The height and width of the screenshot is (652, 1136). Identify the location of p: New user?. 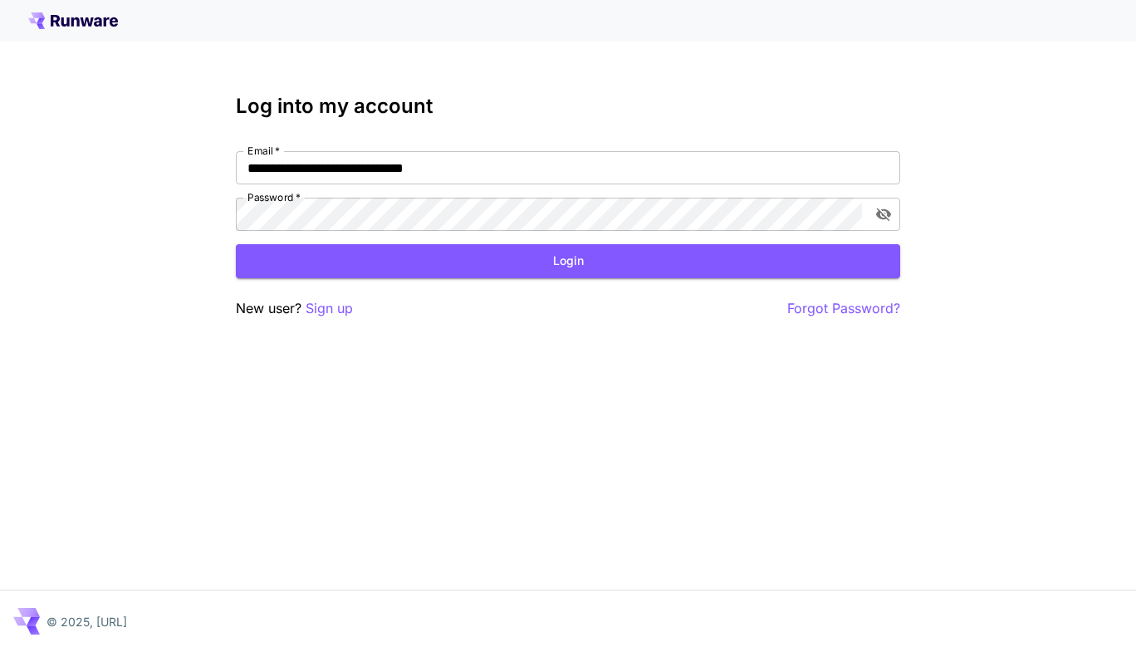
(294, 308).